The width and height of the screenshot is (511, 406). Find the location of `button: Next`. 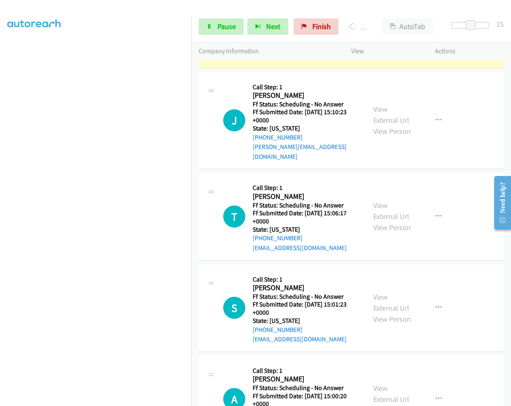

button: Next is located at coordinates (268, 27).